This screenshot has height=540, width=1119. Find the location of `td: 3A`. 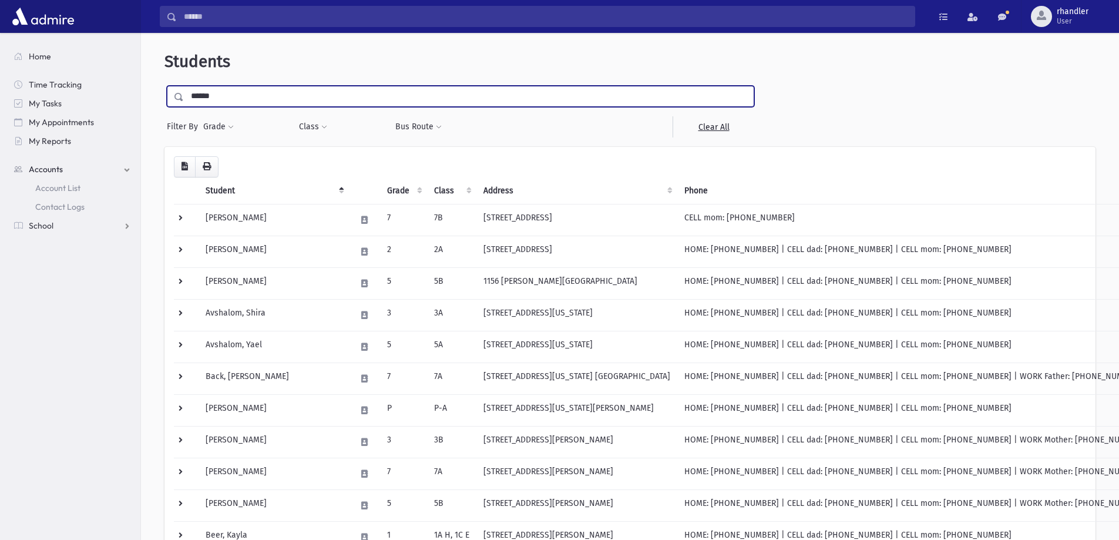

td: 3A is located at coordinates (452, 315).